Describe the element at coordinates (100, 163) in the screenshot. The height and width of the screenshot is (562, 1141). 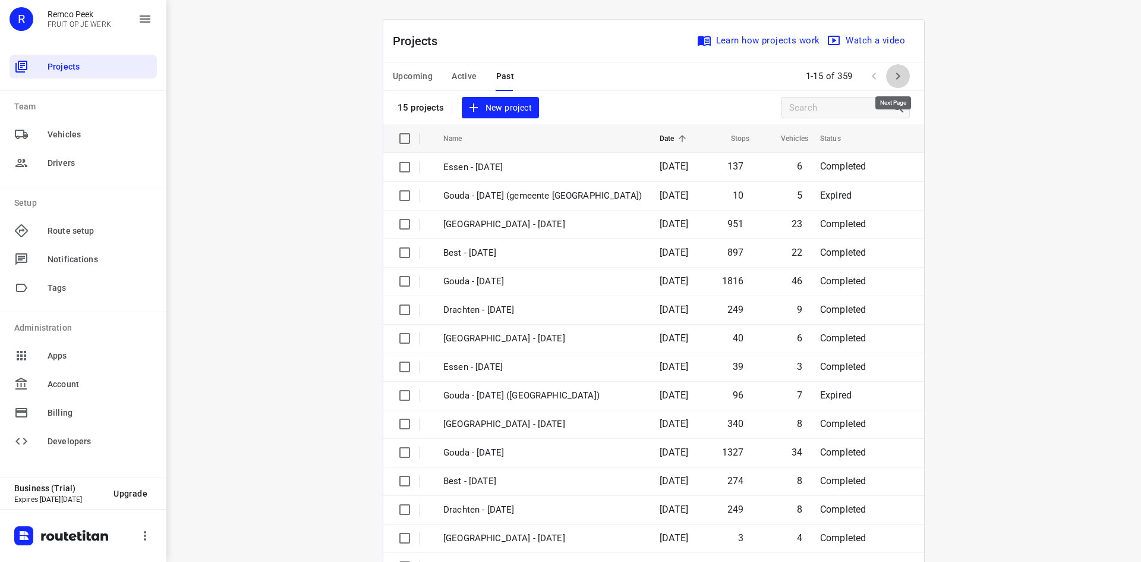
I see `span: Drivers` at that location.